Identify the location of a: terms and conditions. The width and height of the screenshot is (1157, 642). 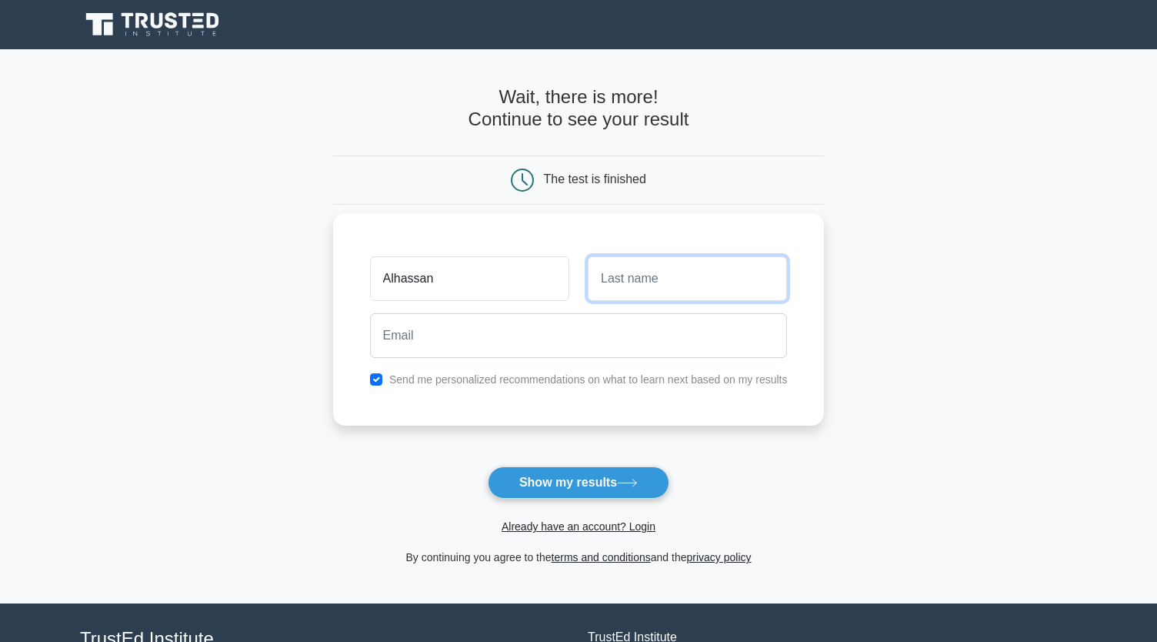
(601, 557).